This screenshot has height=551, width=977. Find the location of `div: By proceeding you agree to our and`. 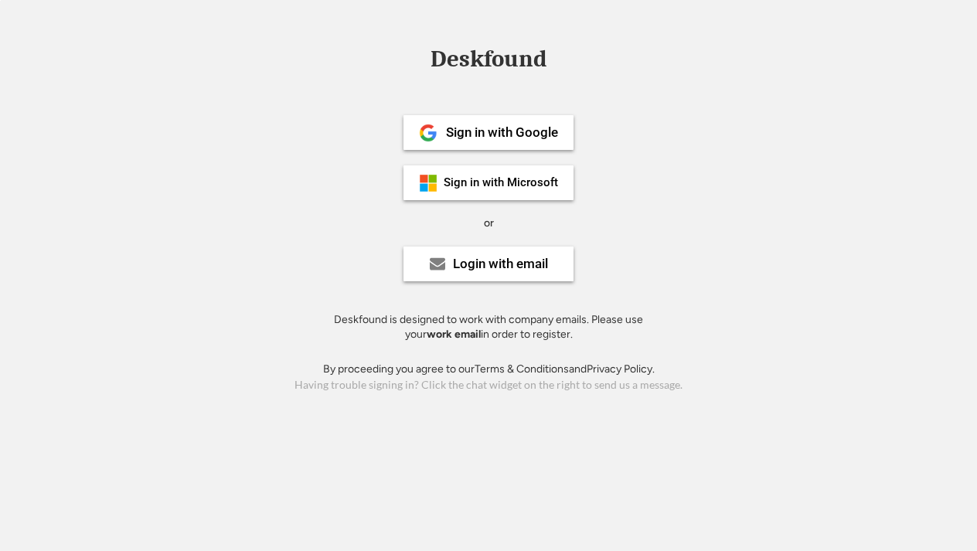

div: By proceeding you agree to our and is located at coordinates (489, 370).